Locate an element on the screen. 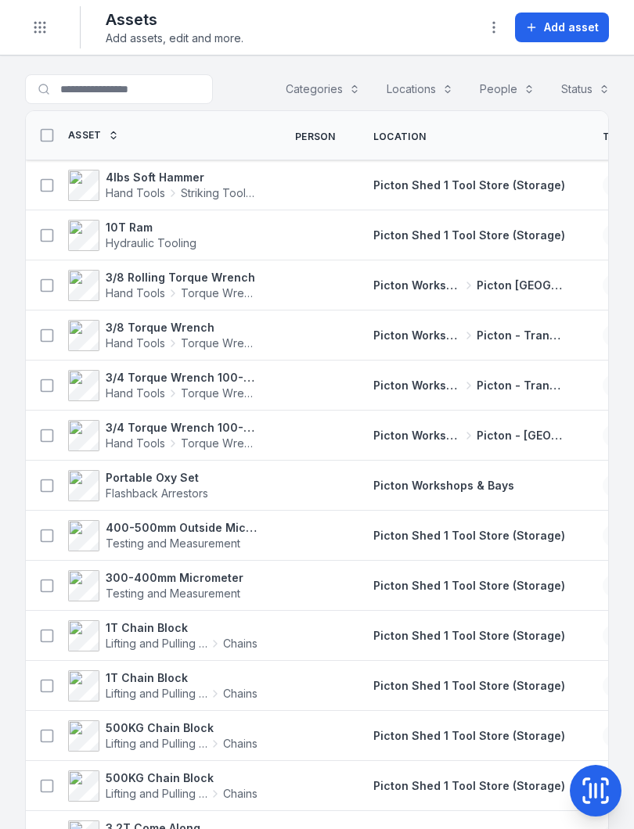 This screenshot has width=634, height=829. a: Asset is located at coordinates (93, 135).